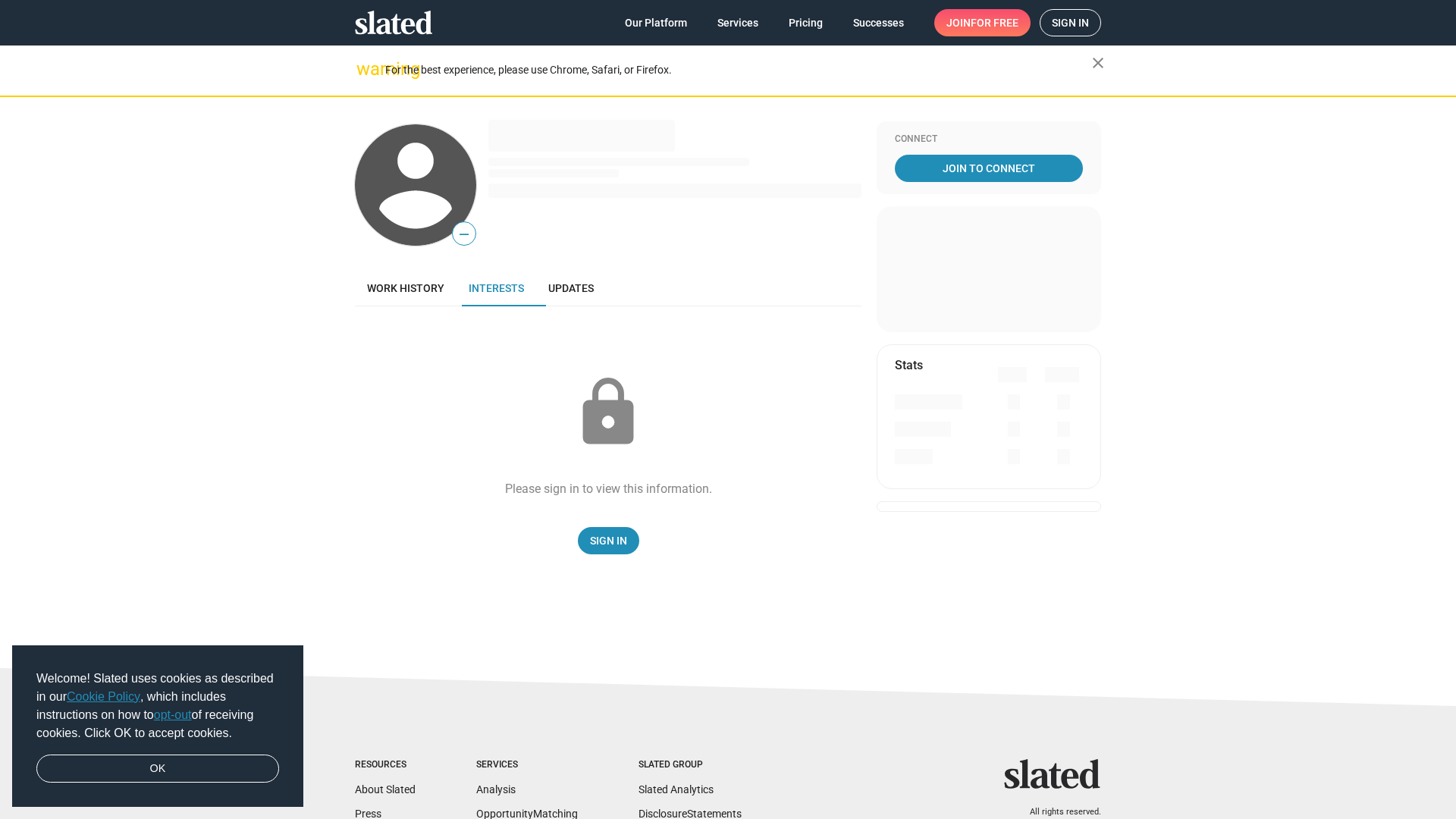 This screenshot has height=819, width=1456. Describe the element at coordinates (103, 696) in the screenshot. I see `a: Cookie Policy` at that location.